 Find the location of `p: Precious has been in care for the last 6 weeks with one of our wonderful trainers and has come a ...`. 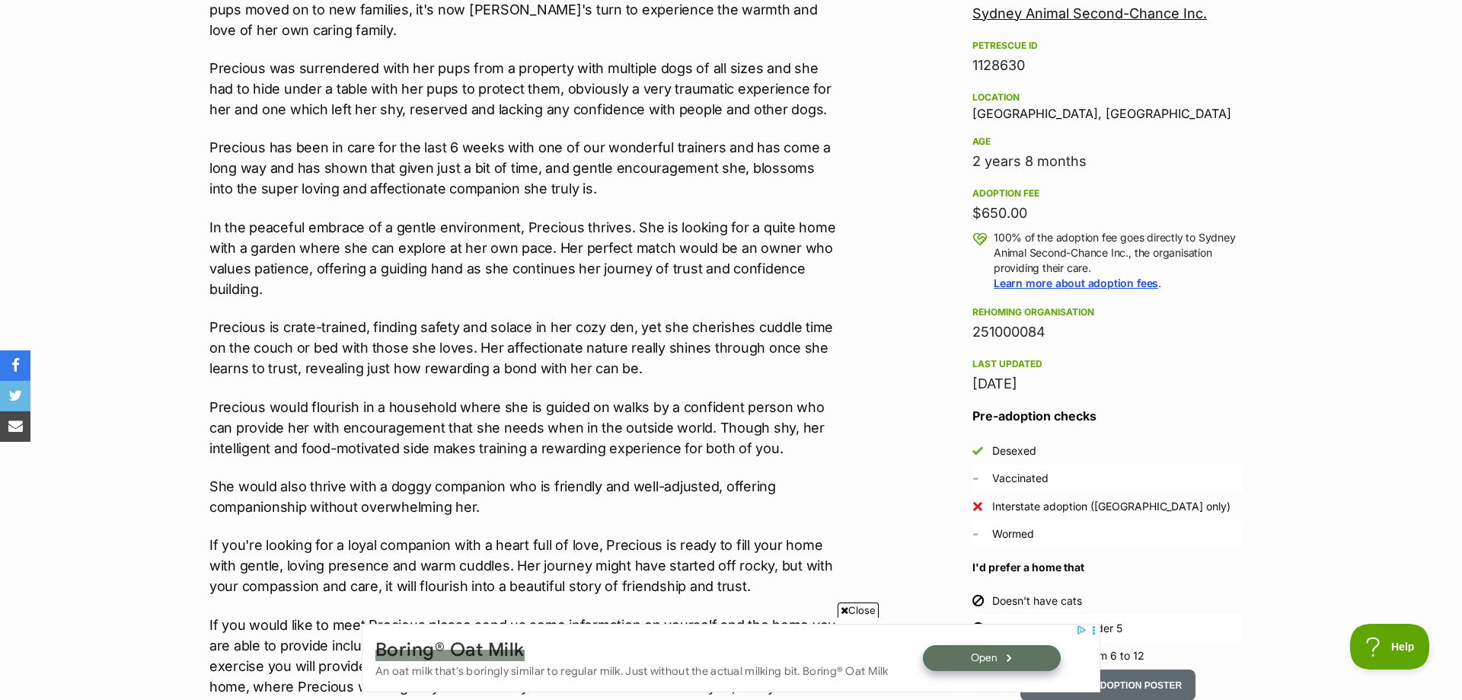

p: Precious has been in care for the last 6 weeks with one of our wonderful trainers and has come a ... is located at coordinates (524, 167).